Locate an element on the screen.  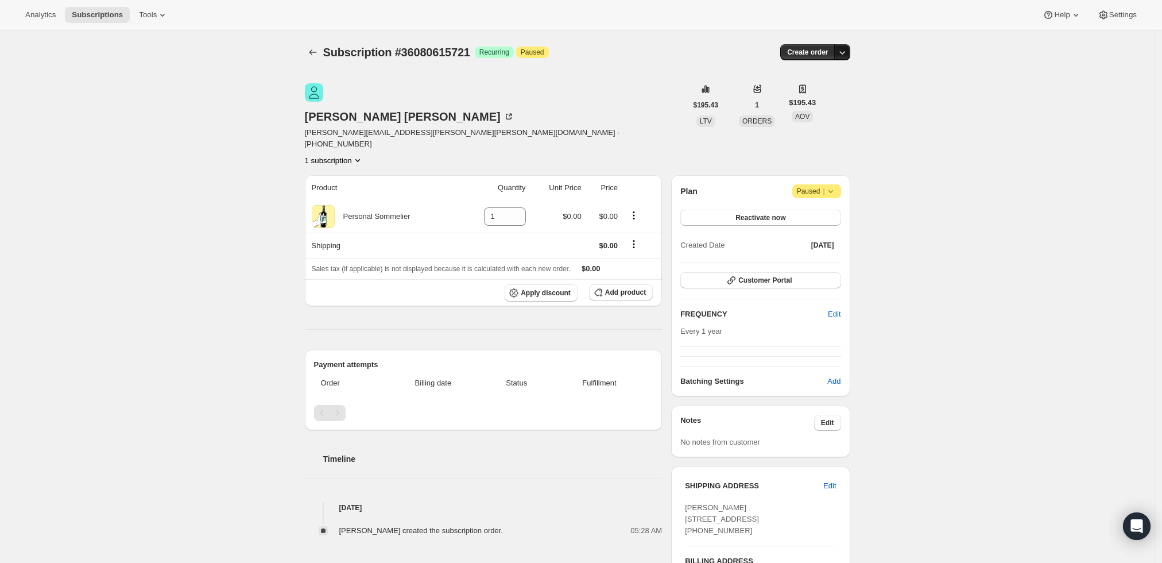
span: Every 1 year is located at coordinates (701, 331).